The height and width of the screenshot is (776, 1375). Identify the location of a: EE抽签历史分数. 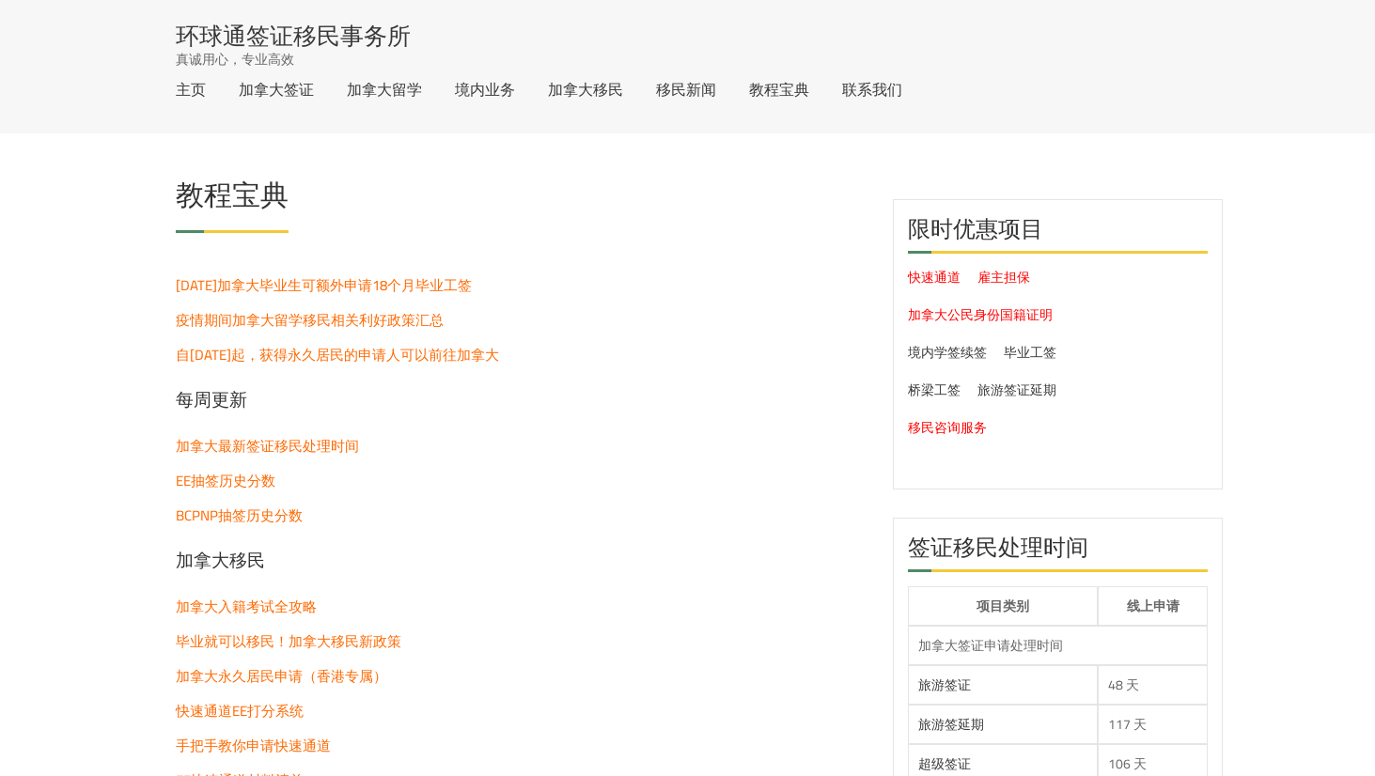
(226, 480).